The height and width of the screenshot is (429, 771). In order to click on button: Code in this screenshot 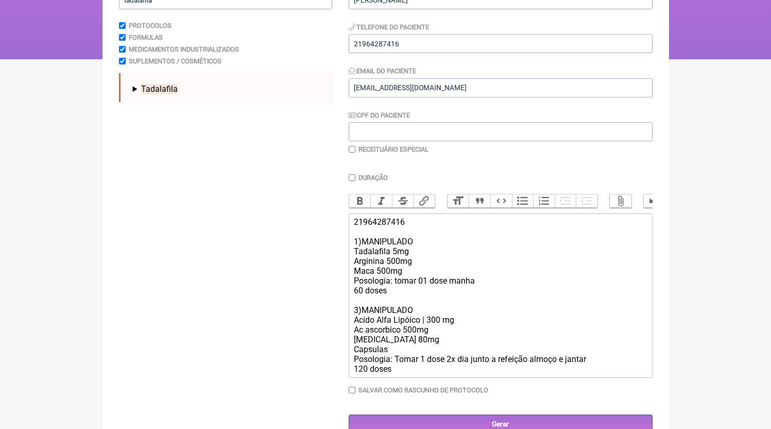, I will do `click(501, 201)`.